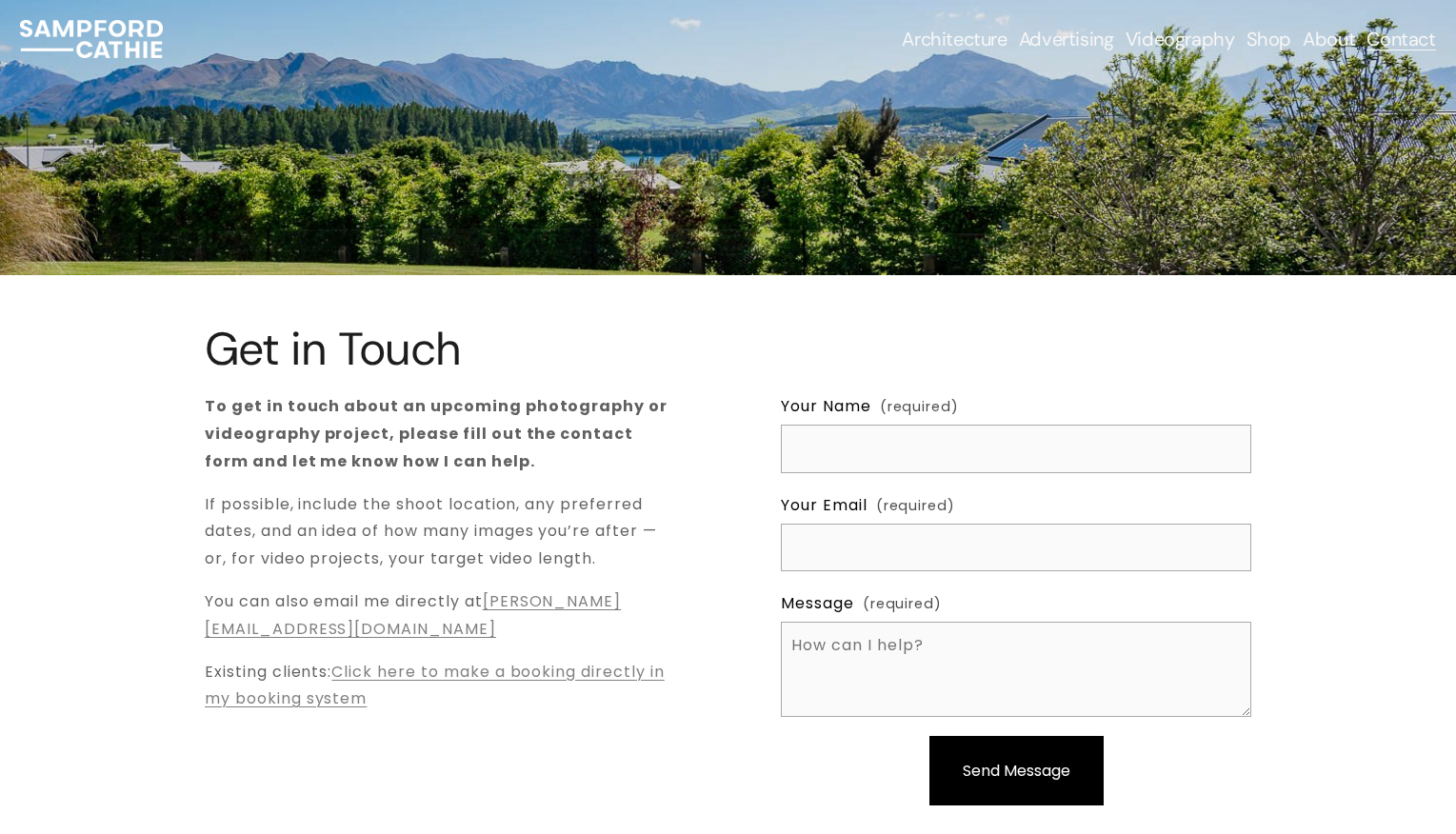 The image size is (1456, 834). What do you see at coordinates (440, 686) in the screenshot?
I see `p: Existing clients:` at bounding box center [440, 686].